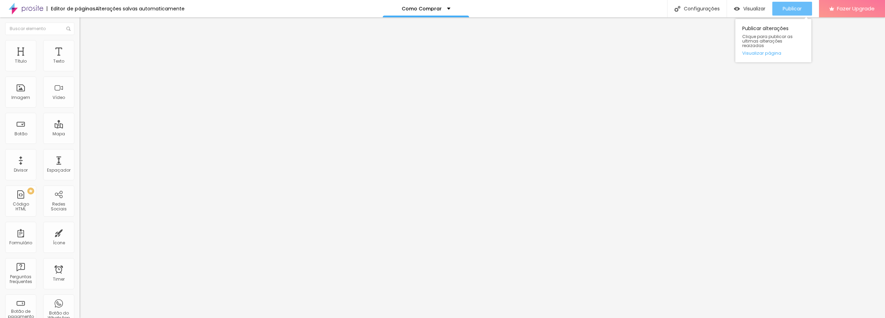  I want to click on div: Espaçador, so click(59, 170).